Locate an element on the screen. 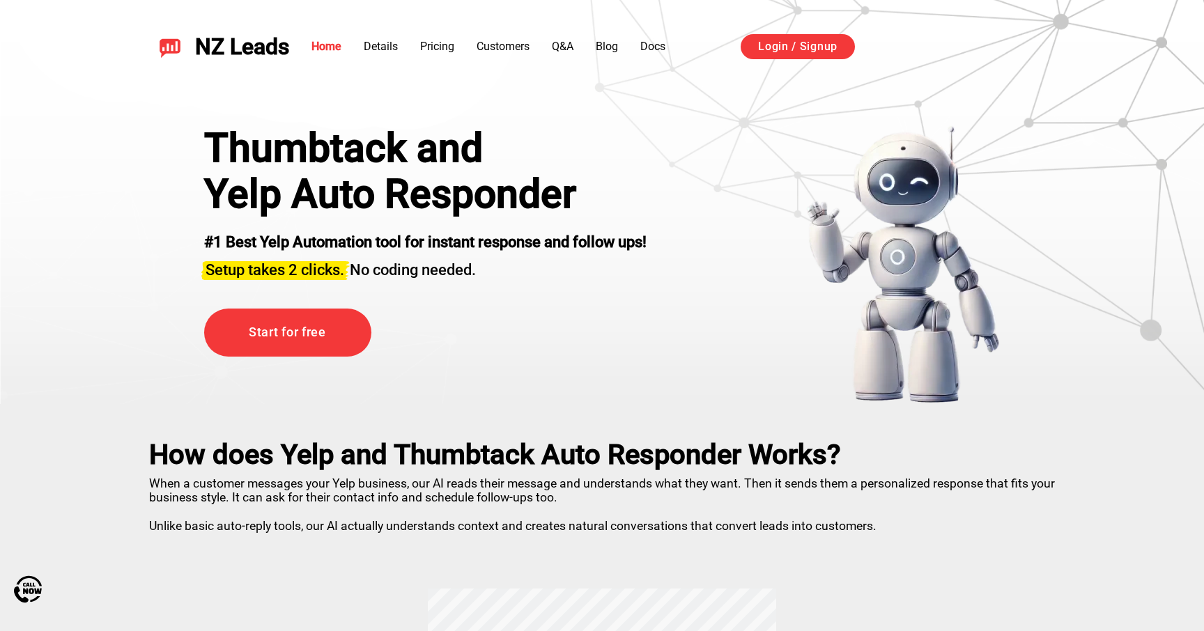  a: Pricing is located at coordinates (437, 46).